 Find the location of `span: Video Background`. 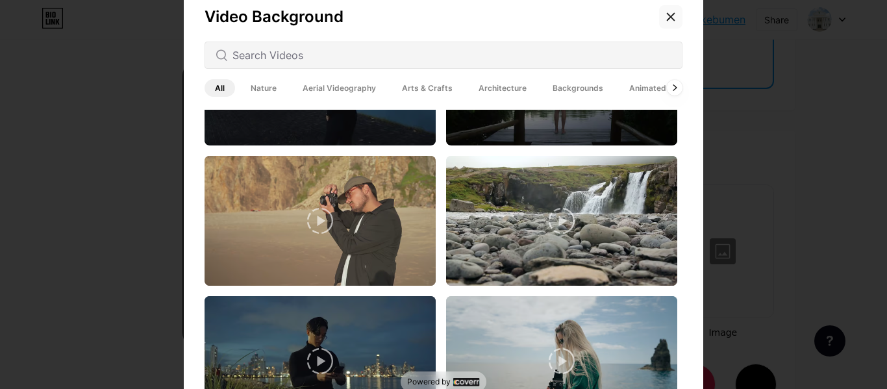

span: Video Background is located at coordinates (274, 16).